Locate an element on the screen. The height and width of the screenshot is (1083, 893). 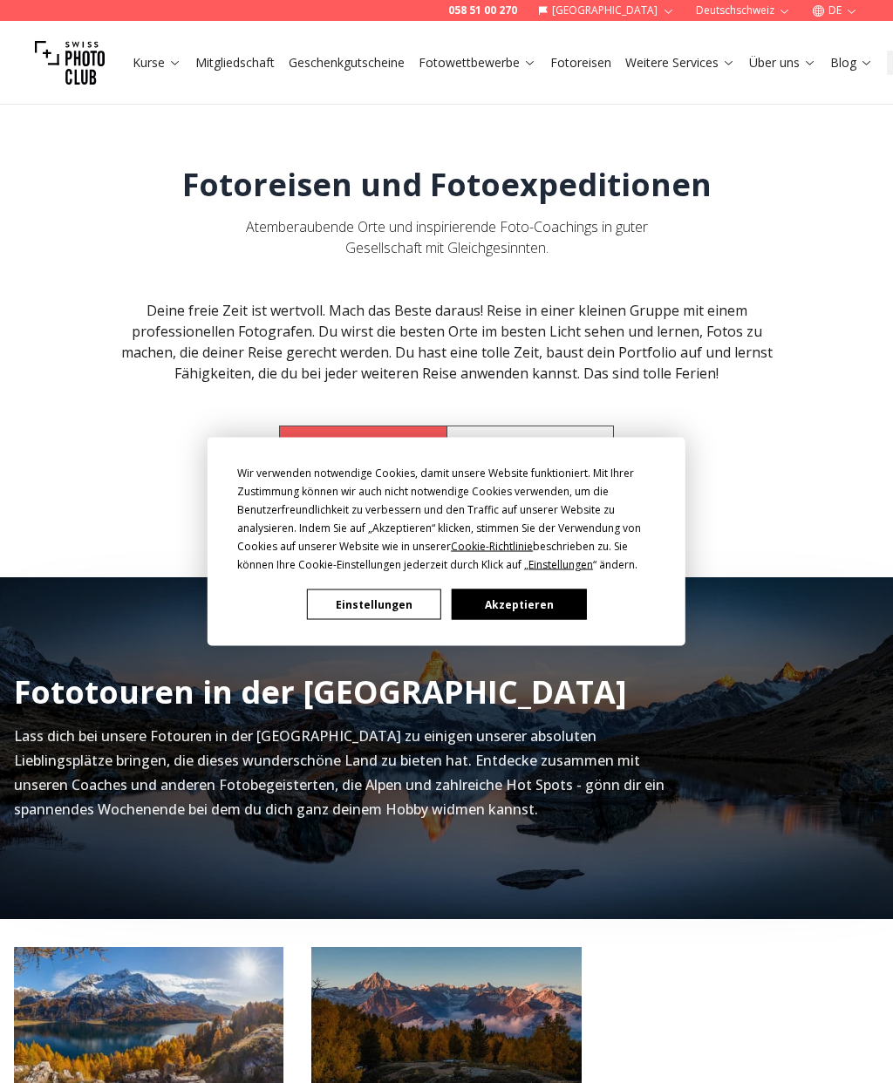
div: Cookie Consent Prompt is located at coordinates (446, 542).